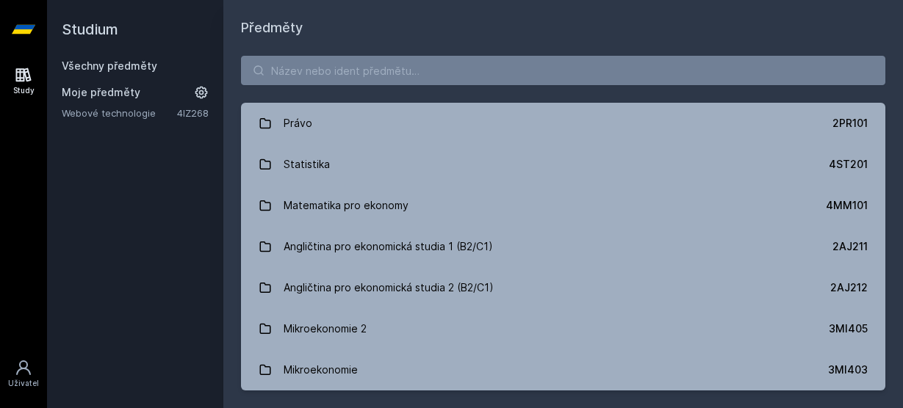 Image resolution: width=903 pixels, height=408 pixels. I want to click on a: Všechny předměty, so click(109, 65).